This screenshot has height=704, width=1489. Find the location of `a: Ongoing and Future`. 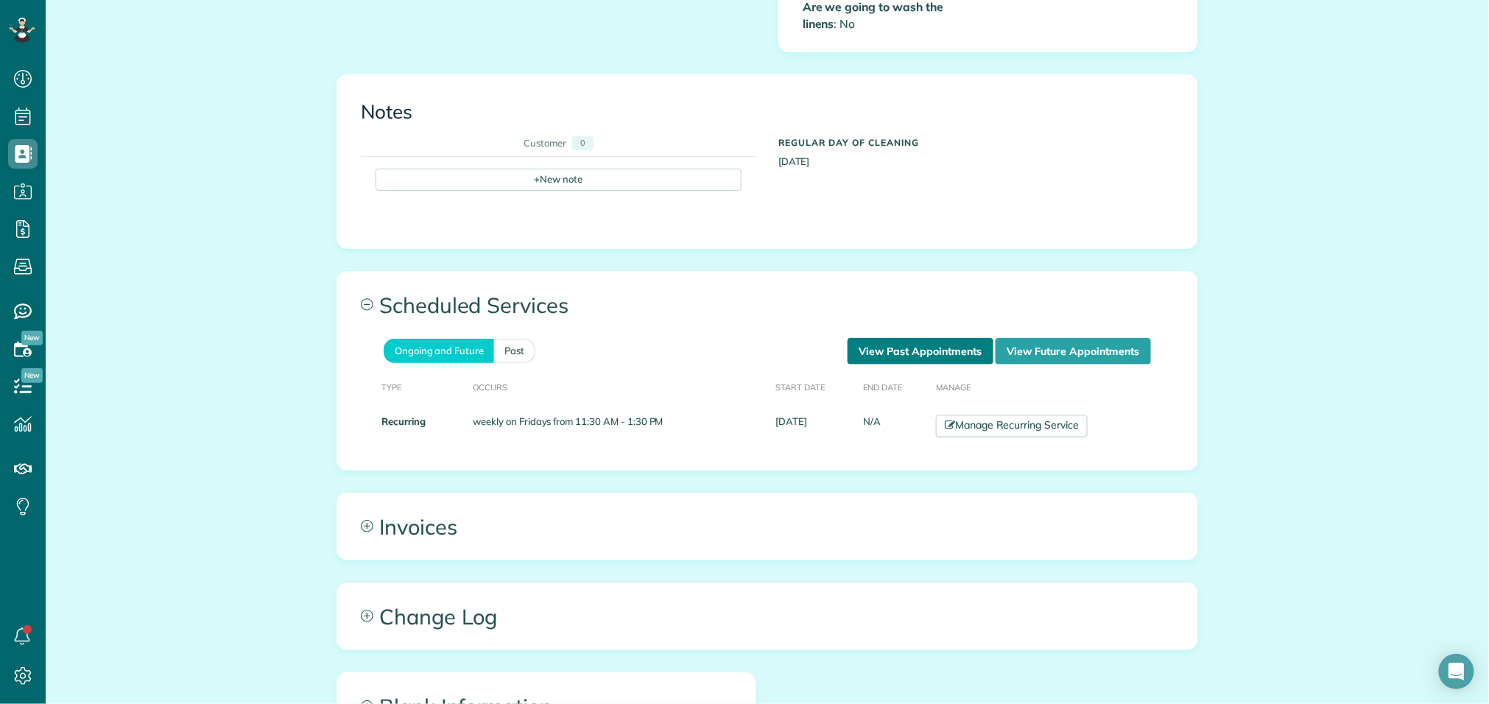

a: Ongoing and Future is located at coordinates (439, 351).